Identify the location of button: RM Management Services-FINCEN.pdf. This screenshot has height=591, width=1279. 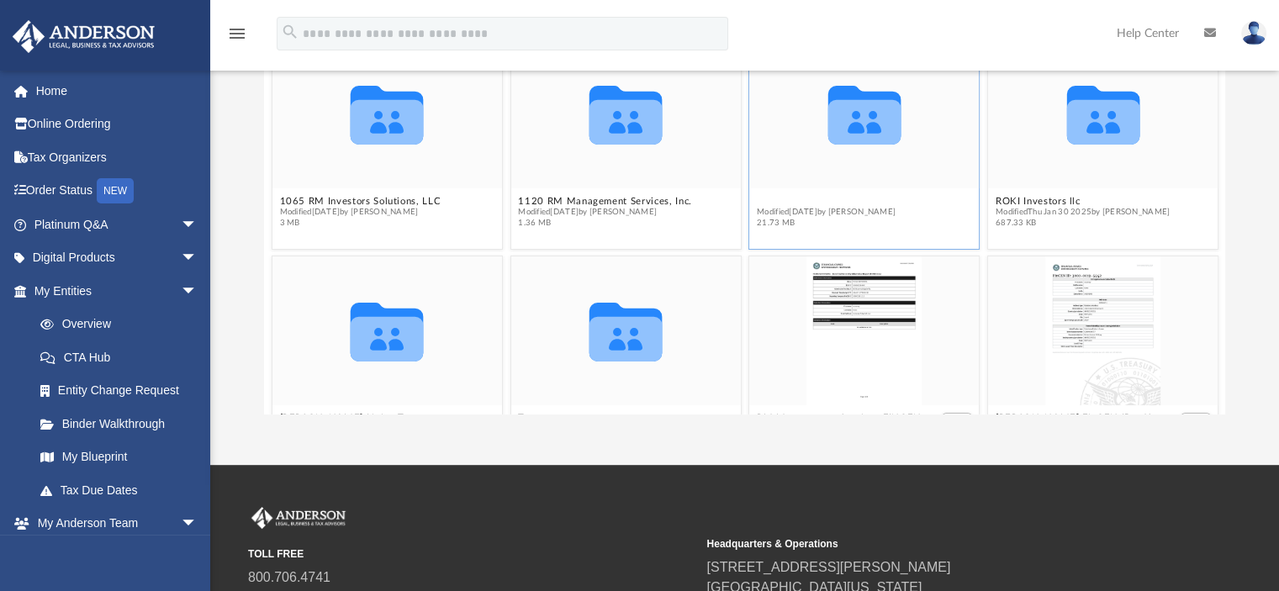
(847, 418).